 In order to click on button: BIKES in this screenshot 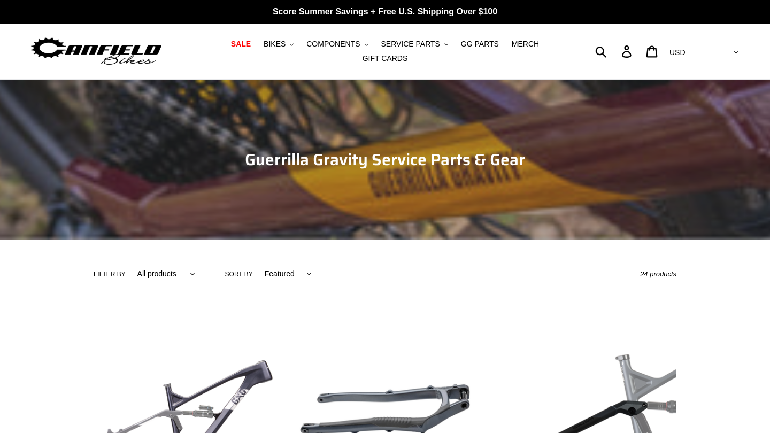, I will do `click(279, 44)`.